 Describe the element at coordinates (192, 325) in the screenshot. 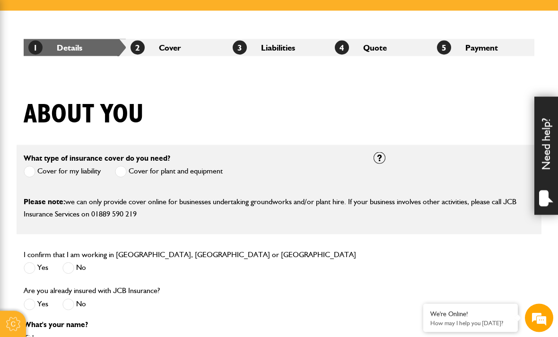

I see `p: What's your name?` at that location.